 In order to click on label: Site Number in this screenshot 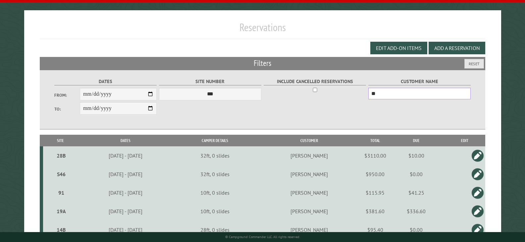, I will do `click(210, 82)`.